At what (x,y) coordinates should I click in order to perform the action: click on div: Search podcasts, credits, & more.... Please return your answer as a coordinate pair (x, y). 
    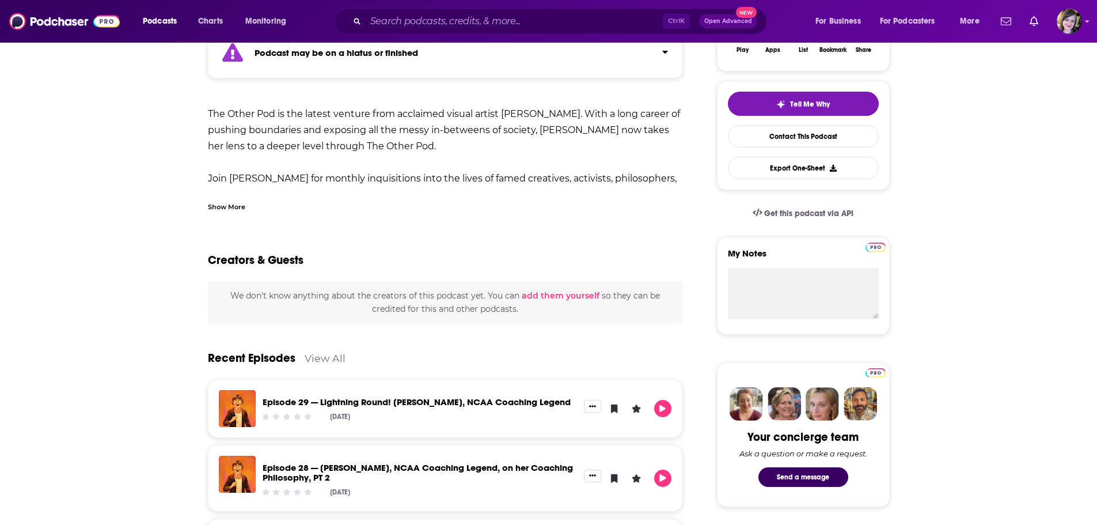
    Looking at the image, I should click on (562, 21).